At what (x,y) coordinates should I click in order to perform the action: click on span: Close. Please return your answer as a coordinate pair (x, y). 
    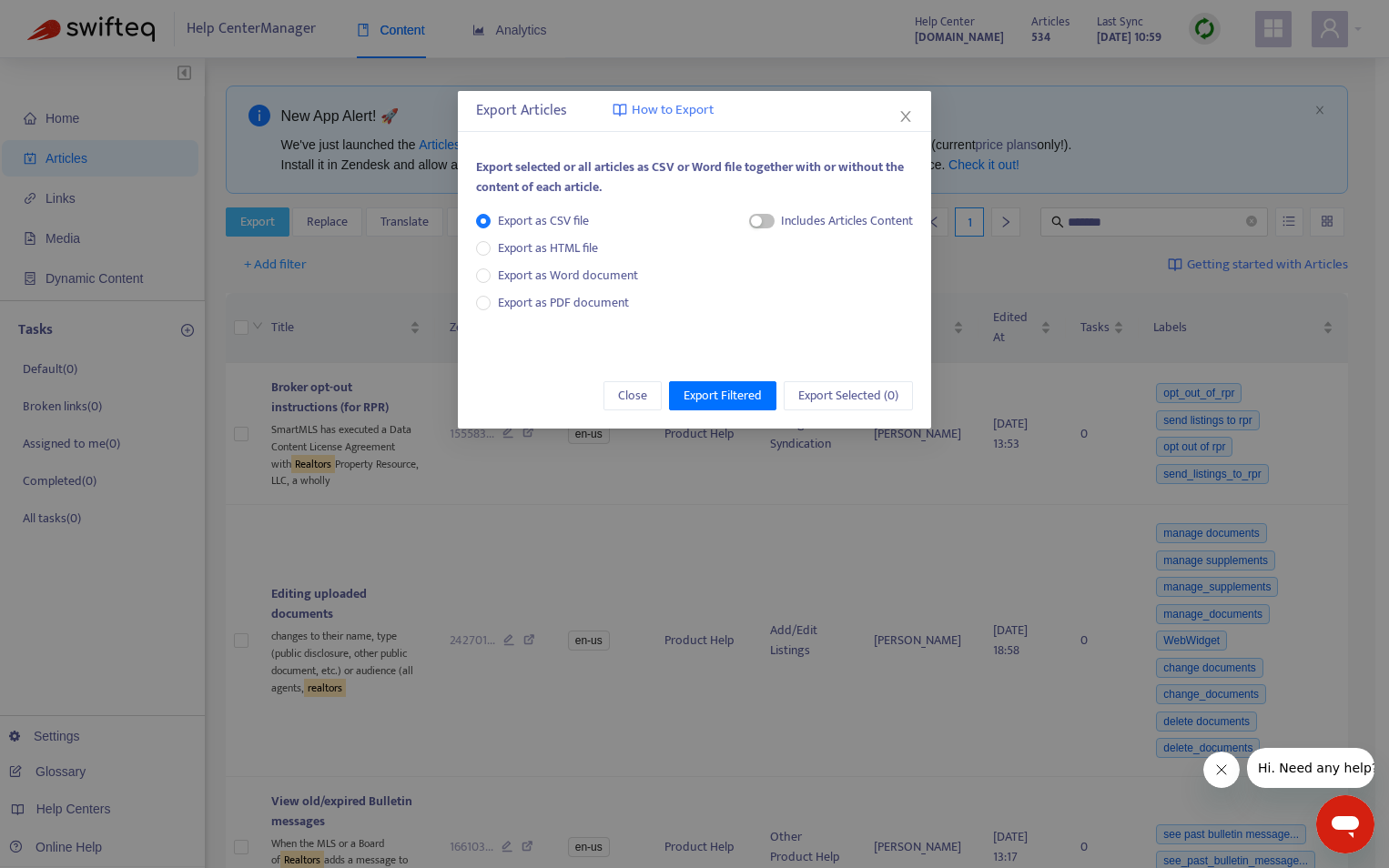
    Looking at the image, I should click on (633, 396).